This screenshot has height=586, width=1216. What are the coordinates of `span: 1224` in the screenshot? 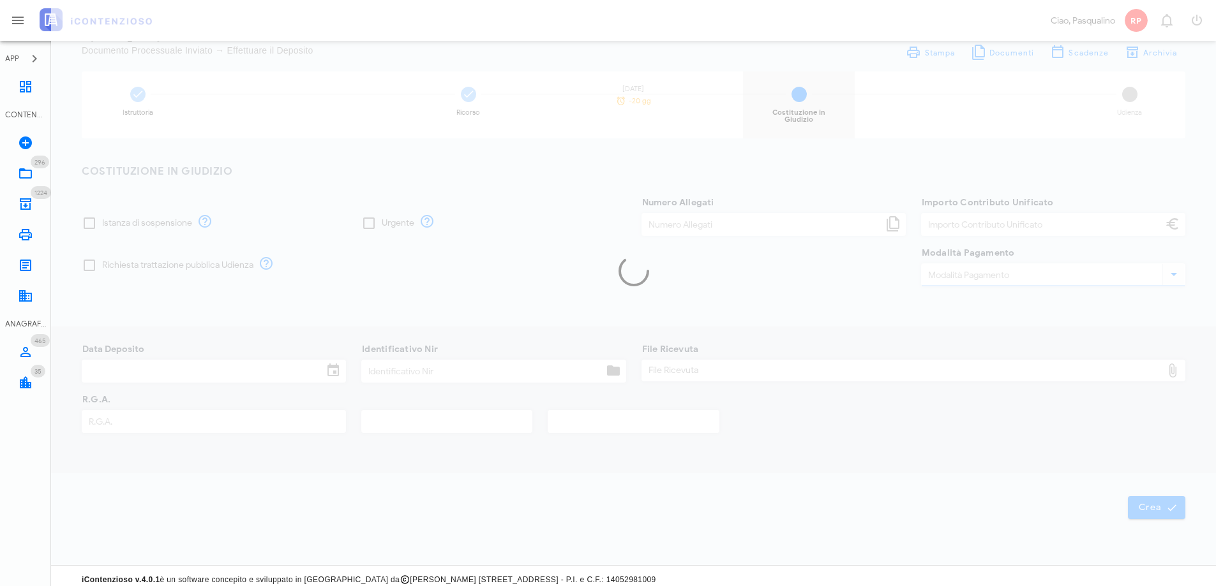 It's located at (41, 193).